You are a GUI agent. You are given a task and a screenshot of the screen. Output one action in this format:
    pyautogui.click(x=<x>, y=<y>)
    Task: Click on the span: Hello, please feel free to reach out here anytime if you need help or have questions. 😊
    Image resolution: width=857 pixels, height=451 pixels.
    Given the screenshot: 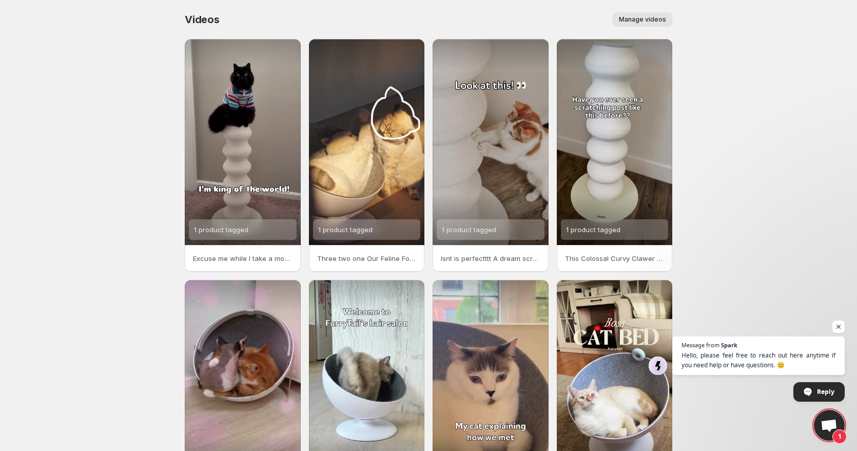 What is the action you would take?
    pyautogui.click(x=759, y=360)
    